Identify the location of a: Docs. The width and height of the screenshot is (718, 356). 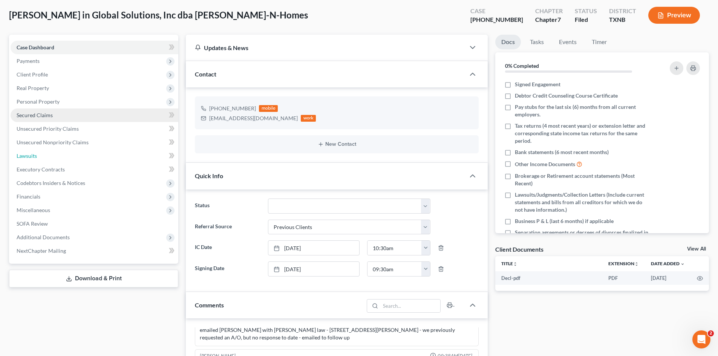
(508, 42).